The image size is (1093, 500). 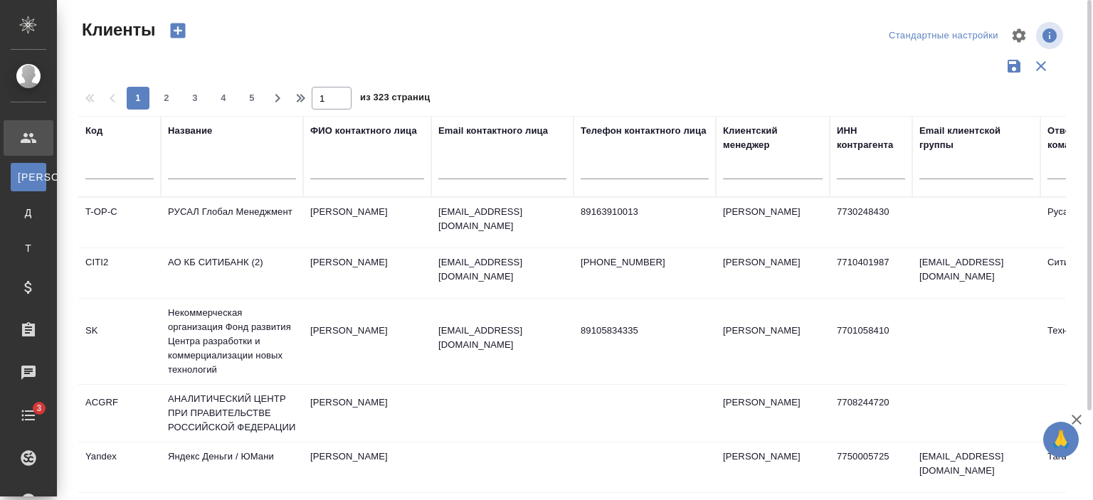 I want to click on a: Т, so click(x=28, y=248).